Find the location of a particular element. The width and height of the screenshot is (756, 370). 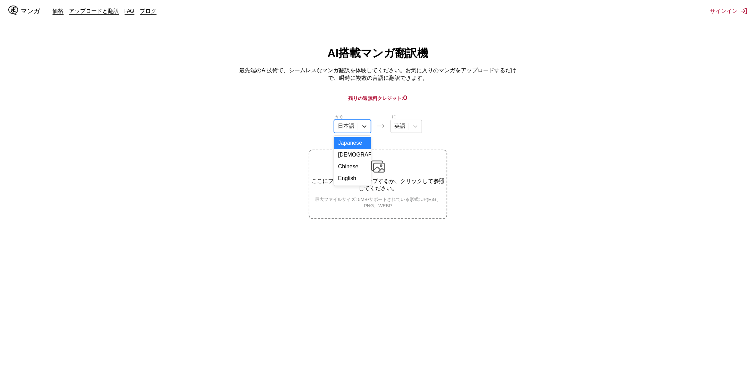

button: サインイン is located at coordinates (729, 11).